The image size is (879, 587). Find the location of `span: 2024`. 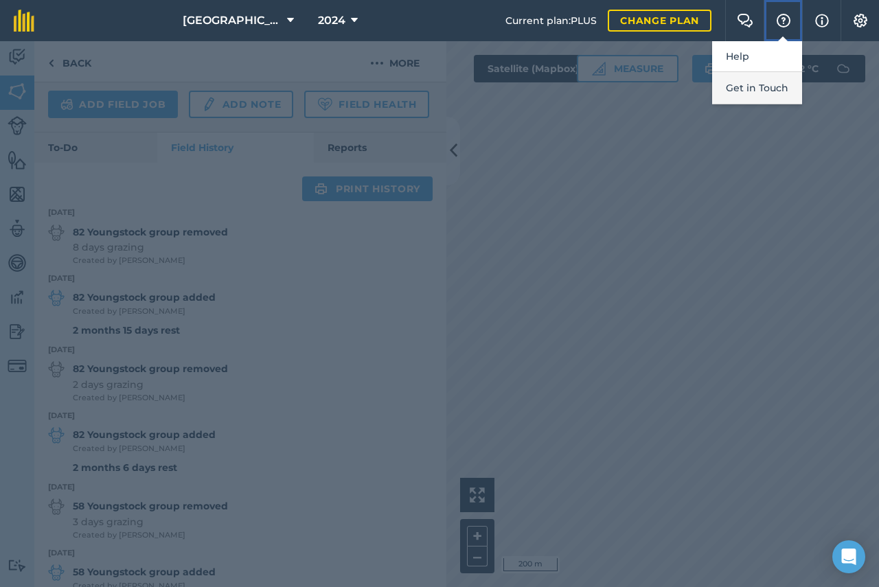

span: 2024 is located at coordinates (332, 21).